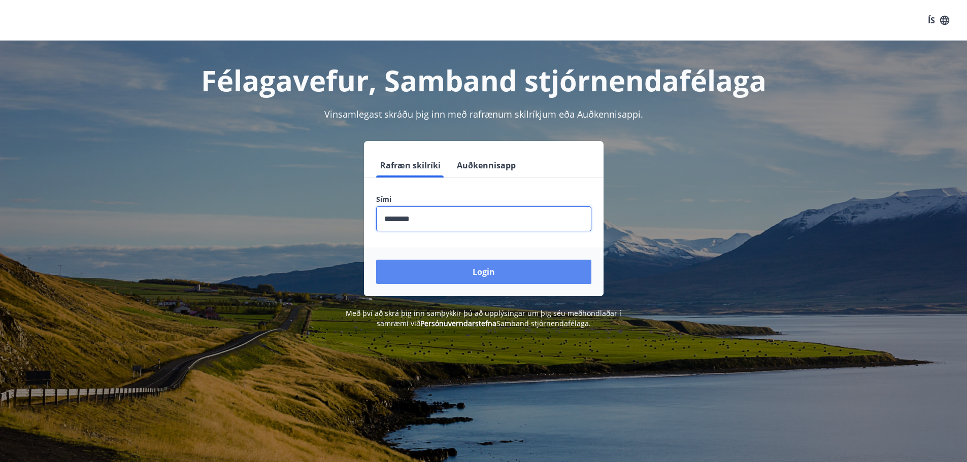 This screenshot has height=462, width=967. I want to click on button: Login, so click(484, 272).